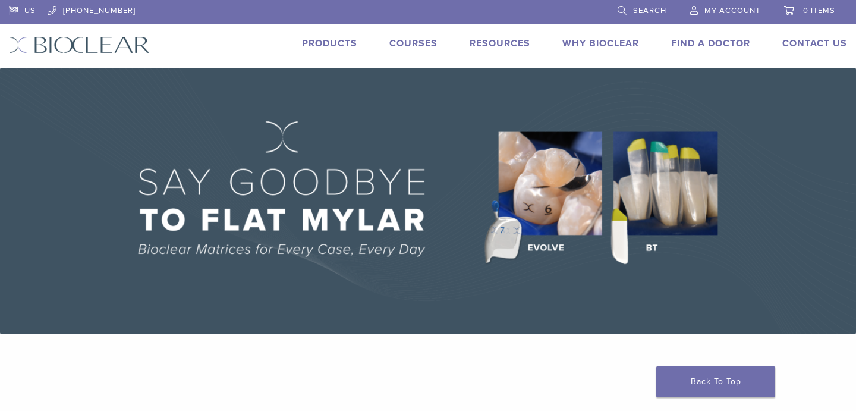 This screenshot has height=411, width=856. I want to click on a: Products, so click(329, 43).